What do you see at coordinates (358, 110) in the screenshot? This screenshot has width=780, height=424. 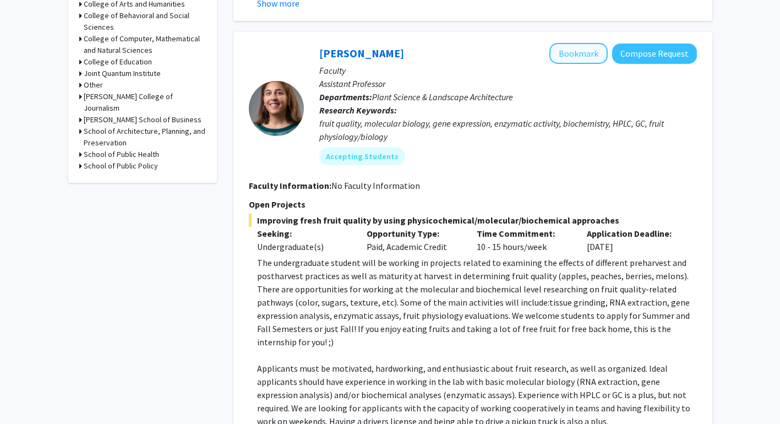 I see `b: Research Keywords:` at bounding box center [358, 110].